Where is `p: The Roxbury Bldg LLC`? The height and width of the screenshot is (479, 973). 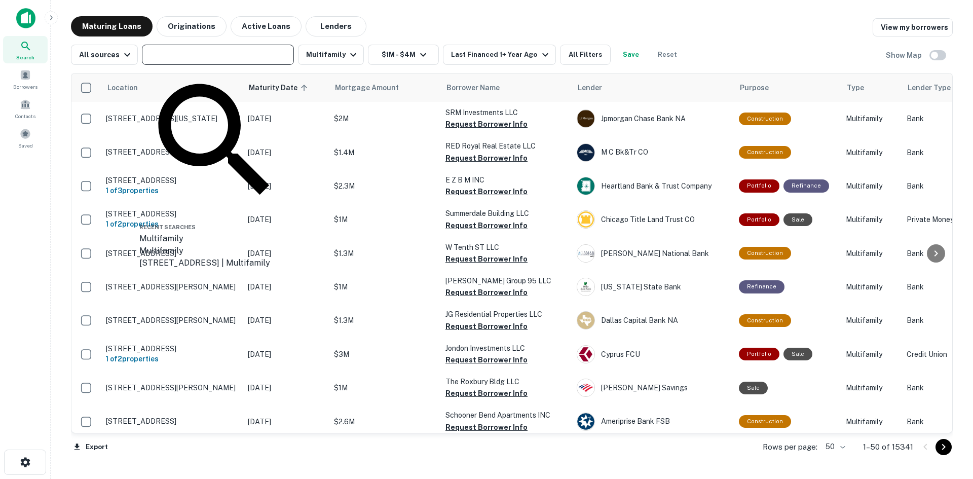 p: The Roxbury Bldg LLC is located at coordinates (506, 382).